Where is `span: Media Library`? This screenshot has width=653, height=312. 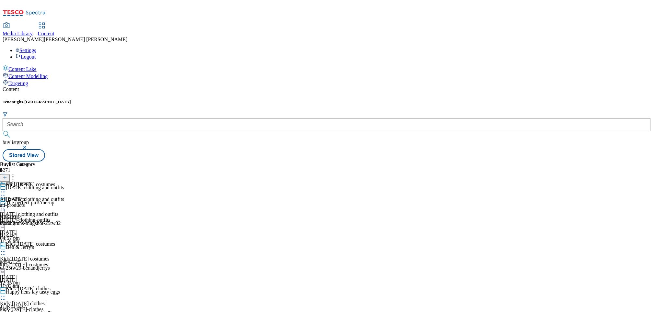 span: Media Library is located at coordinates (18, 33).